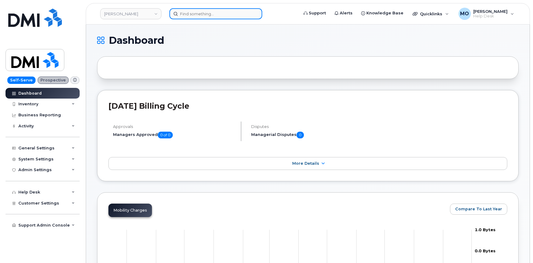 The height and width of the screenshot is (263, 533). I want to click on tspan: 1.0 Bytes, so click(485, 230).